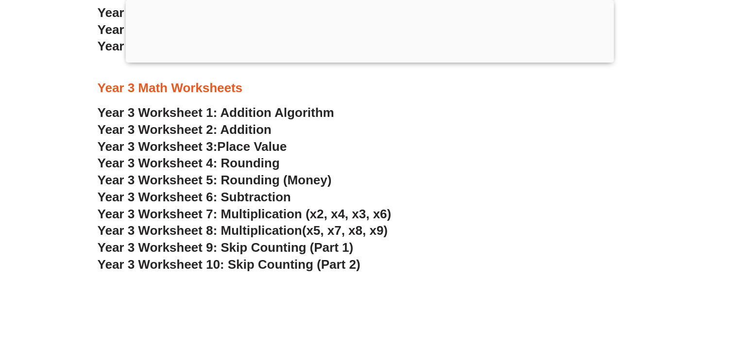 The width and height of the screenshot is (739, 358). What do you see at coordinates (225, 248) in the screenshot?
I see `a: Year 3 Worksheet 9: Skip Counting (Part 1)` at bounding box center [225, 248].